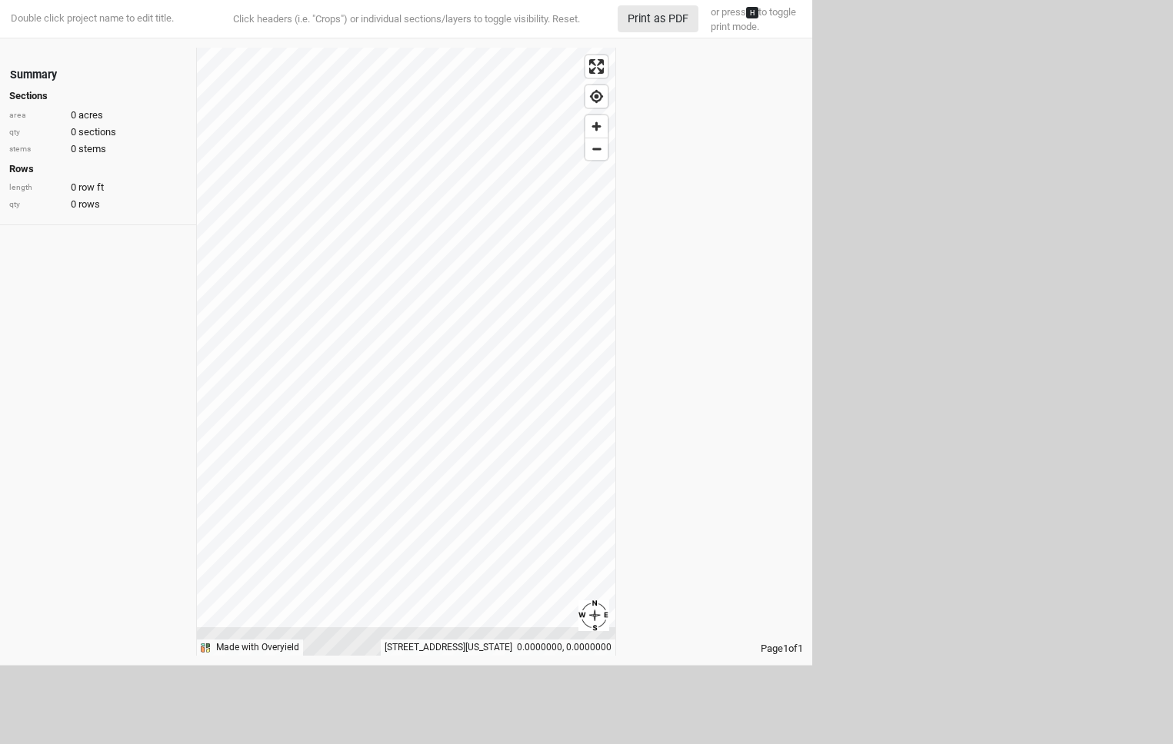 Image resolution: width=1173 pixels, height=744 pixels. Describe the element at coordinates (596, 66) in the screenshot. I see `span: Enter fullscreen` at that location.